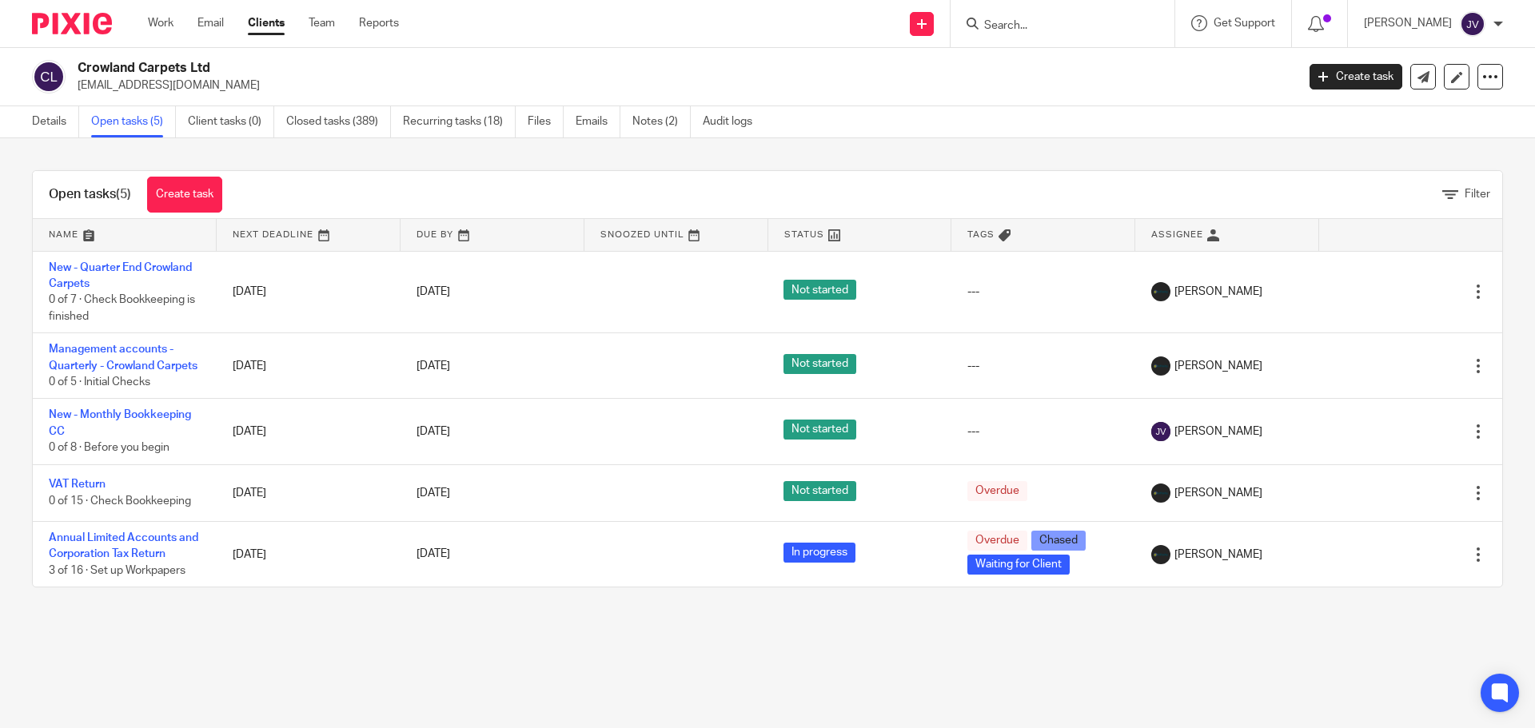 This screenshot has width=1535, height=728. What do you see at coordinates (77, 484) in the screenshot?
I see `a: VAT Return` at bounding box center [77, 484].